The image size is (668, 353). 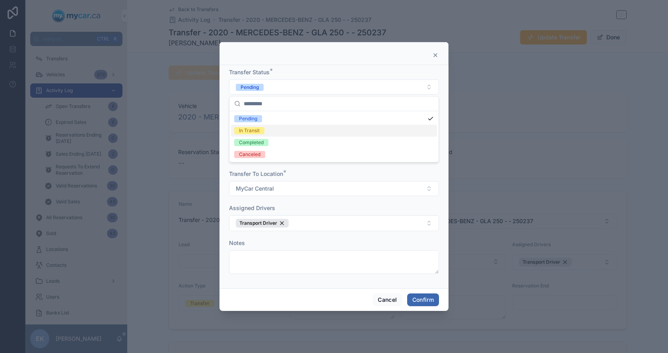 What do you see at coordinates (251, 143) in the screenshot?
I see `div: Completed` at bounding box center [251, 143].